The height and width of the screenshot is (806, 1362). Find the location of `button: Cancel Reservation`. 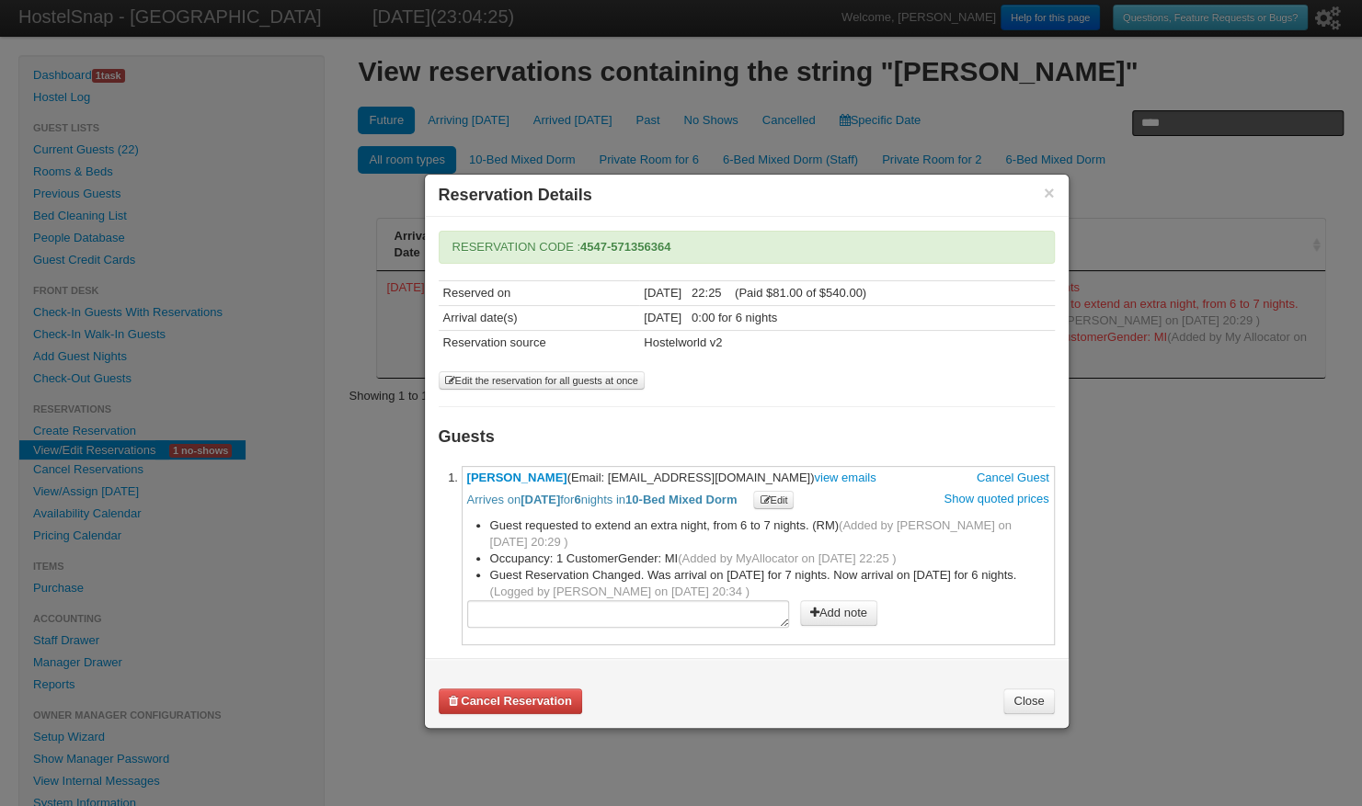

button: Cancel Reservation is located at coordinates (510, 702).